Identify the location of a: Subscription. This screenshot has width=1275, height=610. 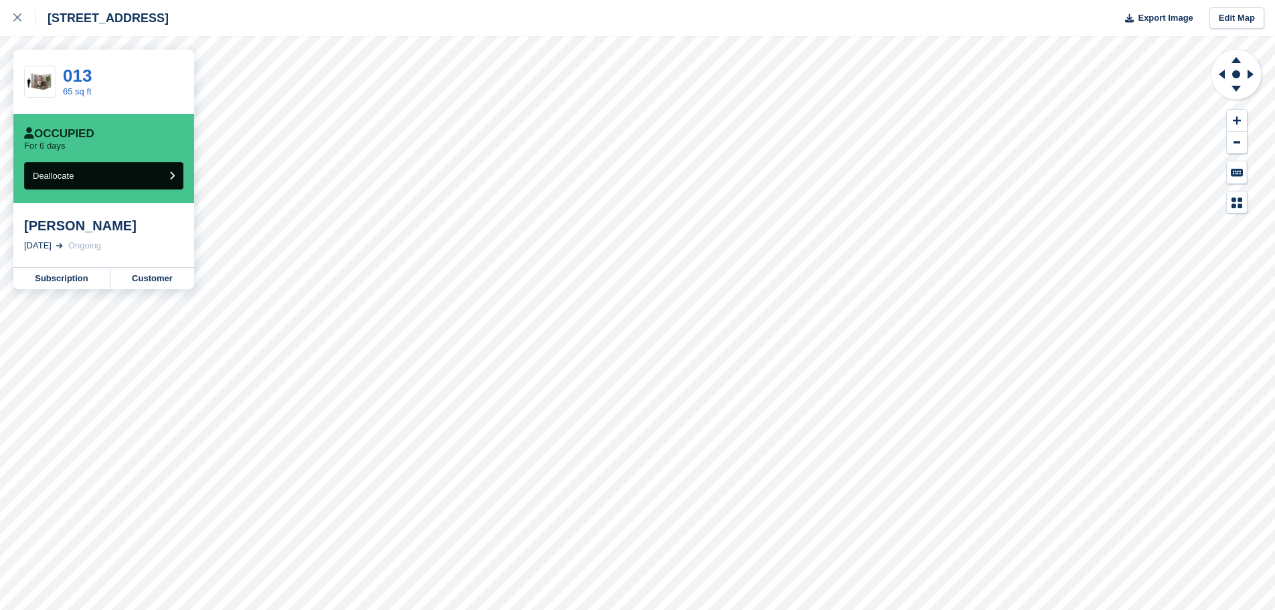
(62, 278).